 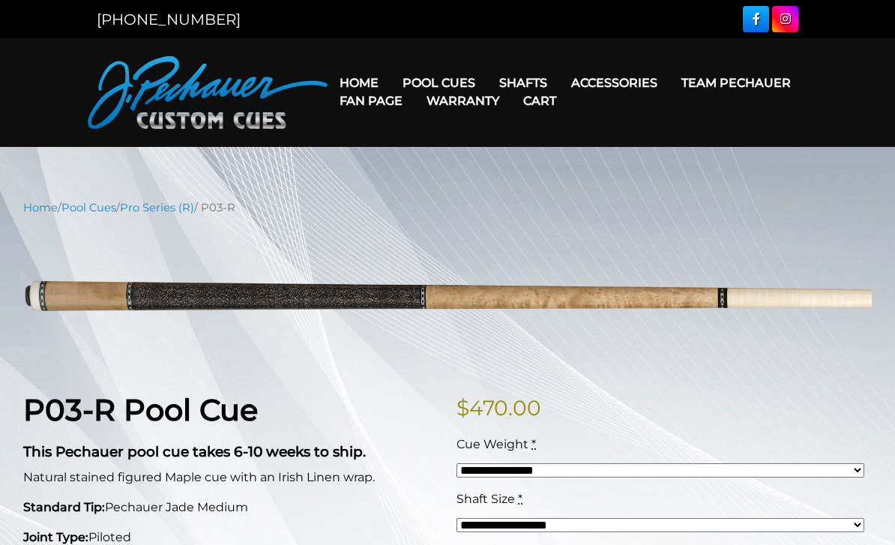 I want to click on a: Warranty, so click(x=462, y=100).